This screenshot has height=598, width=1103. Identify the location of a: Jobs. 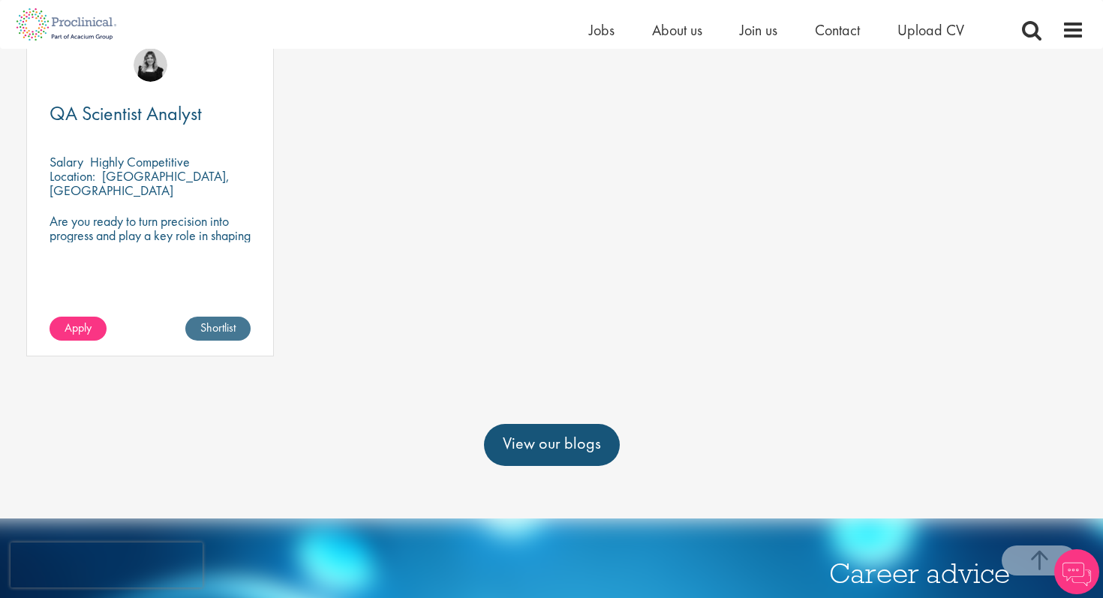
(602, 30).